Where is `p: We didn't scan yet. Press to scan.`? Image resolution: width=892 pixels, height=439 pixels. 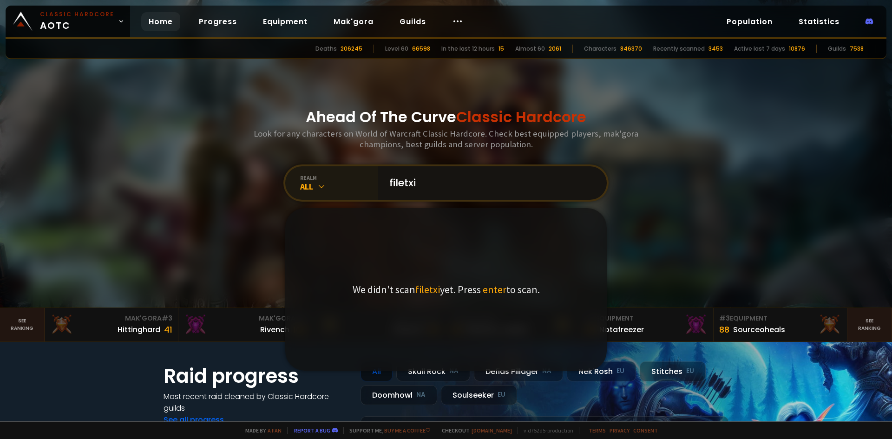
p: We didn't scan yet. Press to scan. is located at coordinates (446, 289).